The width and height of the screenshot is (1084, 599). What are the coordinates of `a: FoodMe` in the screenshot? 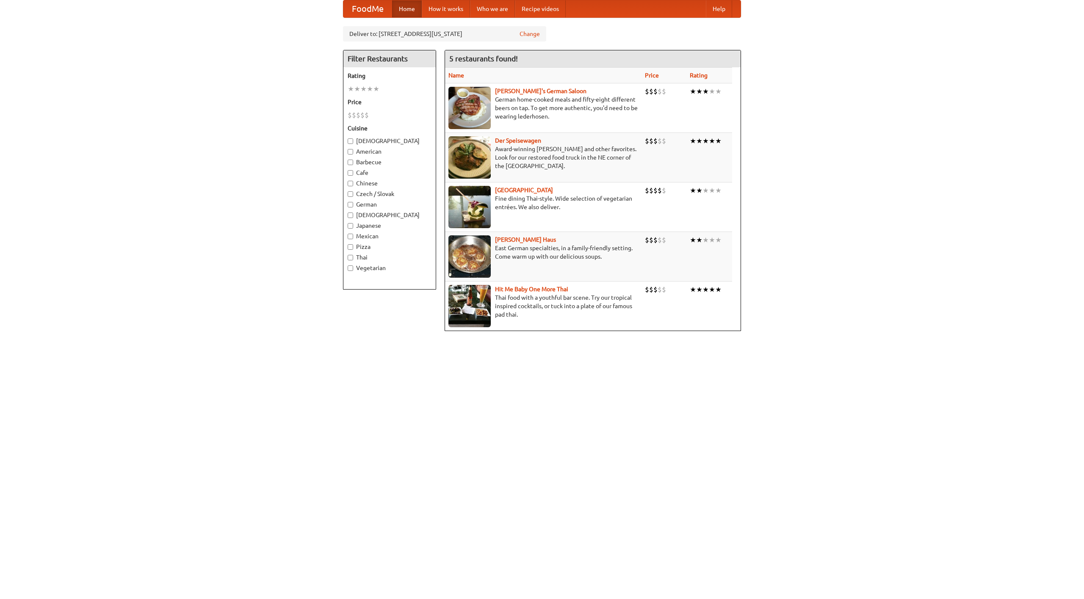 It's located at (367, 9).